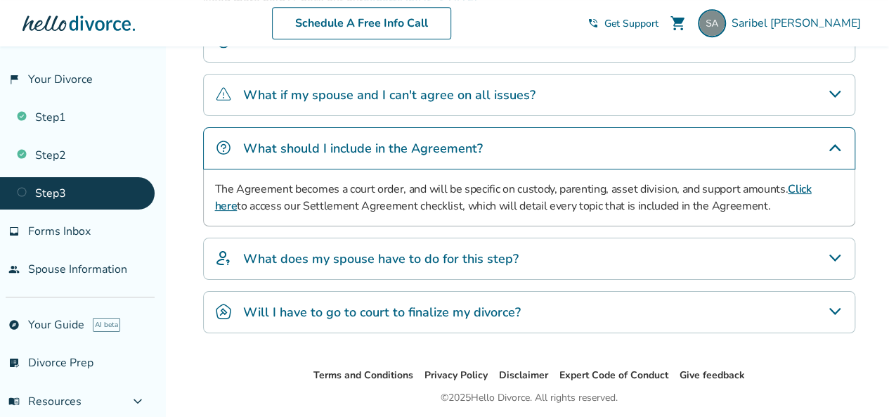 The image size is (889, 417). I want to click on span: explore, so click(14, 325).